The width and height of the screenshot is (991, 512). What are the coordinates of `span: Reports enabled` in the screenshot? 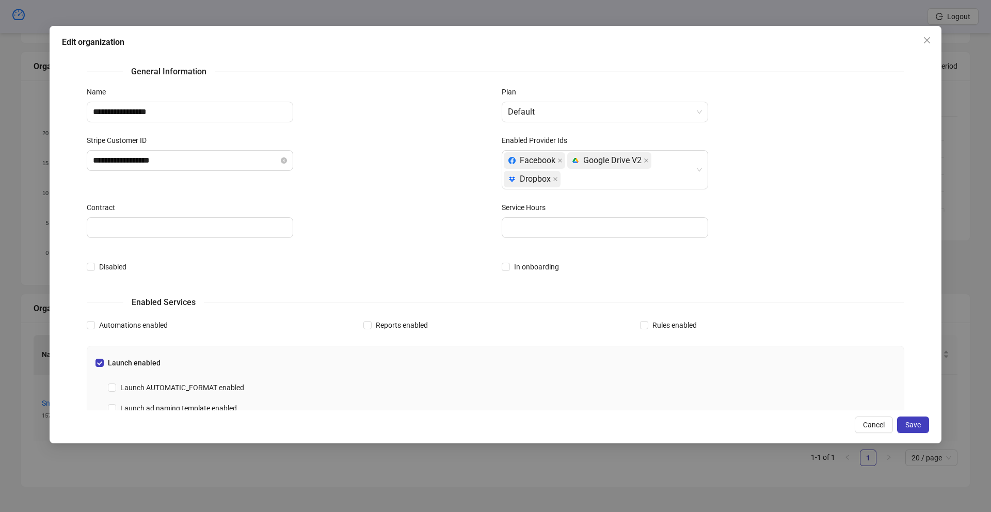 It's located at (402, 325).